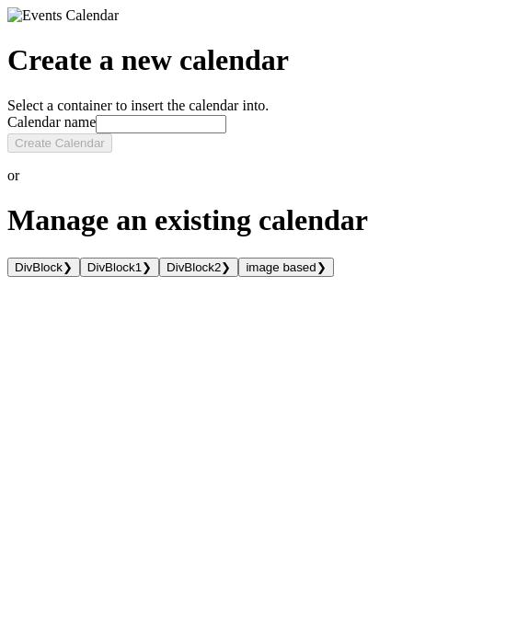 The width and height of the screenshot is (506, 644). What do you see at coordinates (193, 267) in the screenshot?
I see `span: DivBlock2` at bounding box center [193, 267].